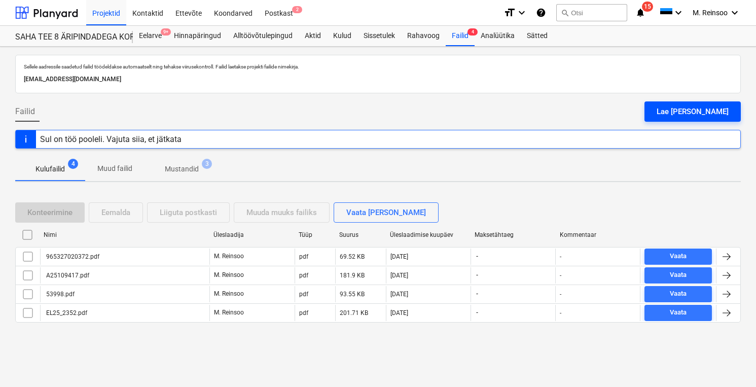 The image size is (756, 387). I want to click on div: Tüüp, so click(315, 235).